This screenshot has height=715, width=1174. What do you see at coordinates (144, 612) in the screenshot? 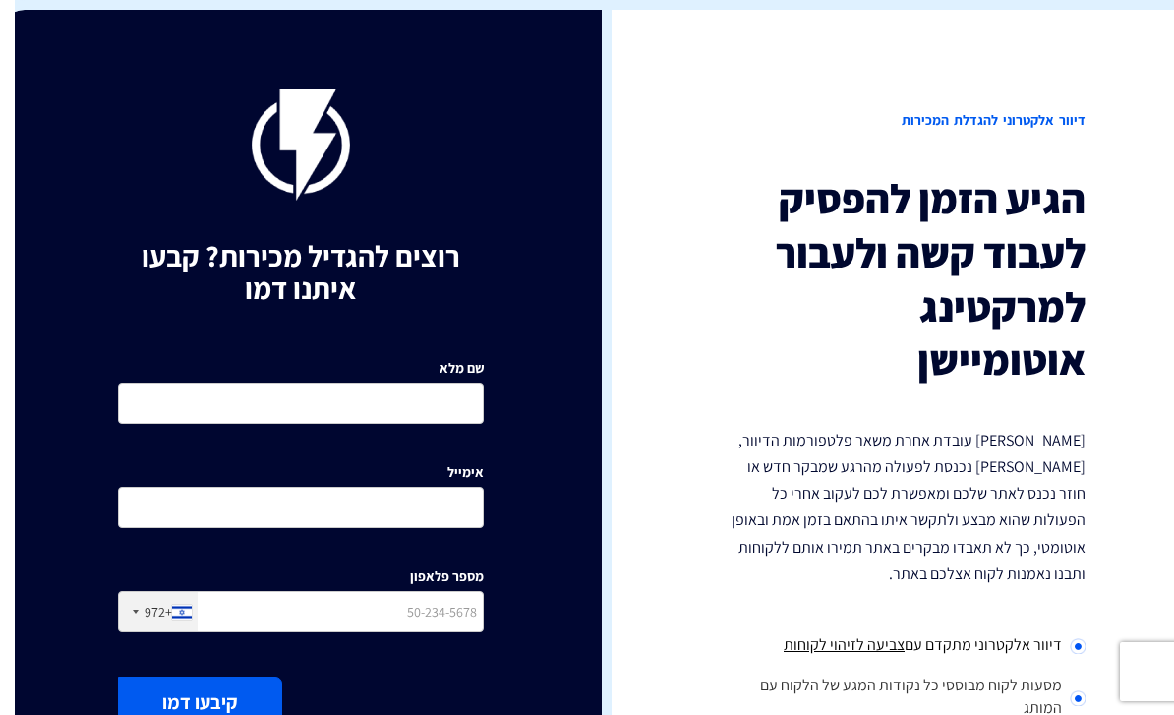
I see `div: +972` at bounding box center [144, 612].